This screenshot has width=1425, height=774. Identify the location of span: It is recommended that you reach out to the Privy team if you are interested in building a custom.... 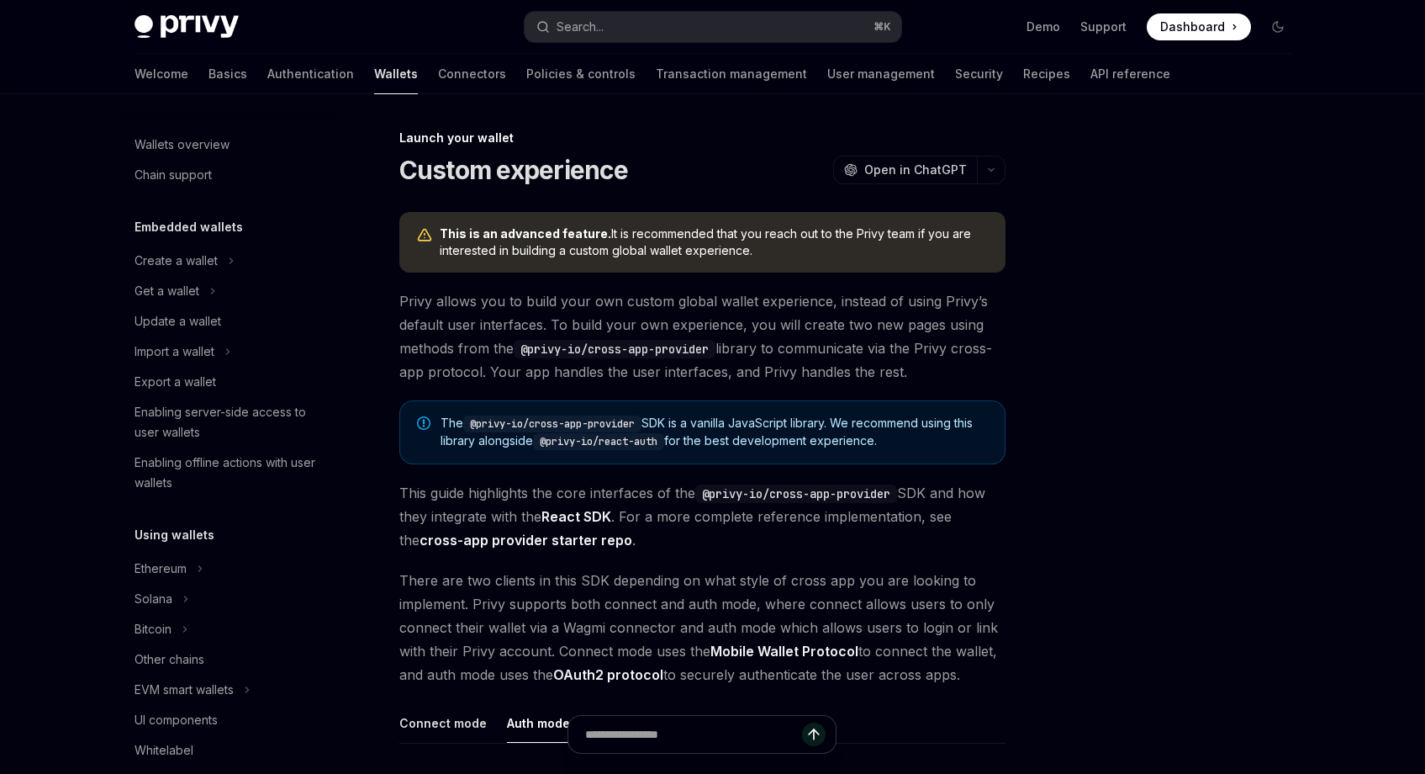
(714, 242).